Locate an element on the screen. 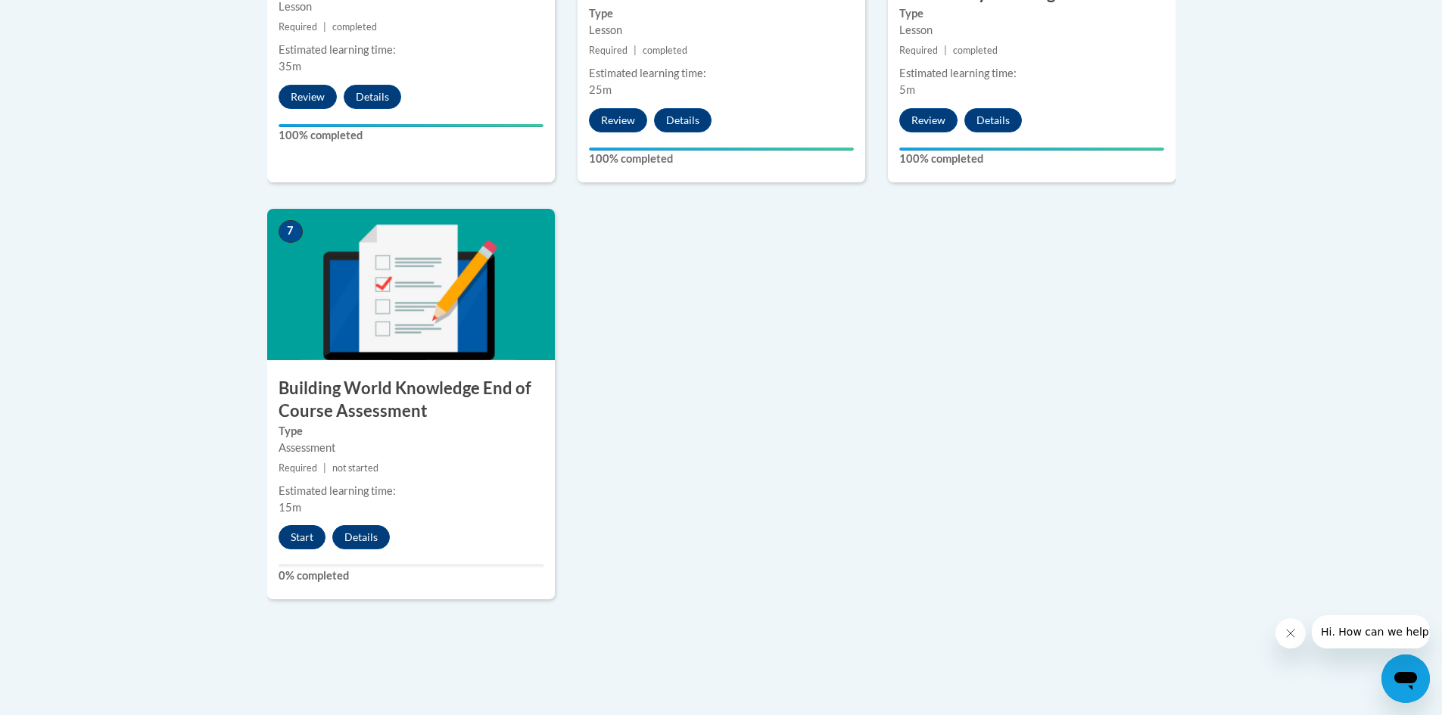 The width and height of the screenshot is (1442, 715). span: 15m is located at coordinates (290, 507).